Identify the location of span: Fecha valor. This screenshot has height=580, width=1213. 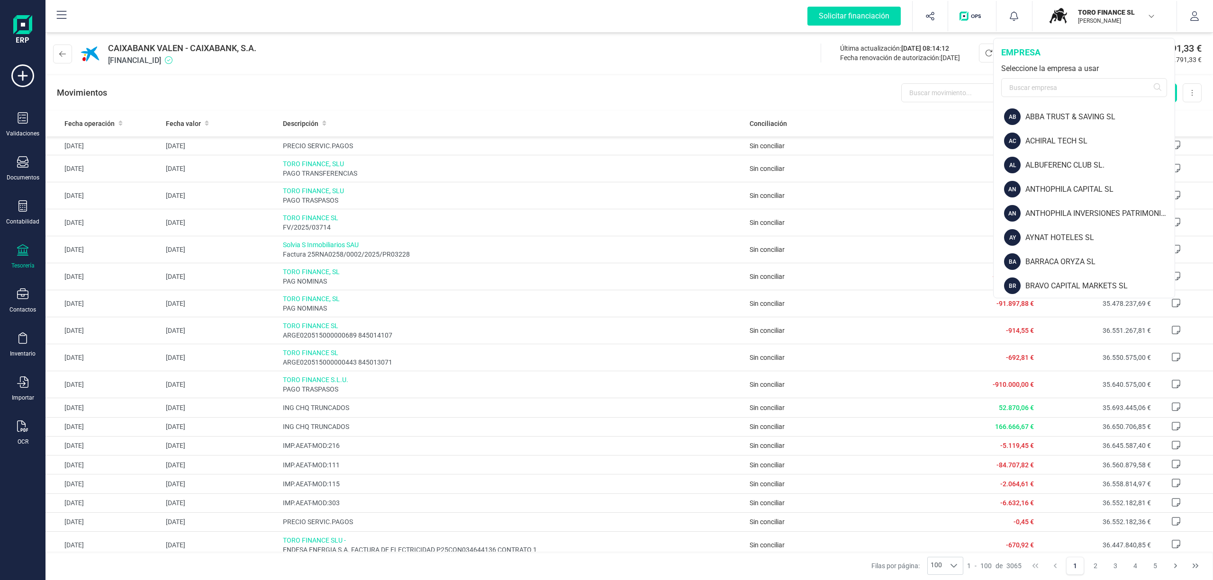
(183, 124).